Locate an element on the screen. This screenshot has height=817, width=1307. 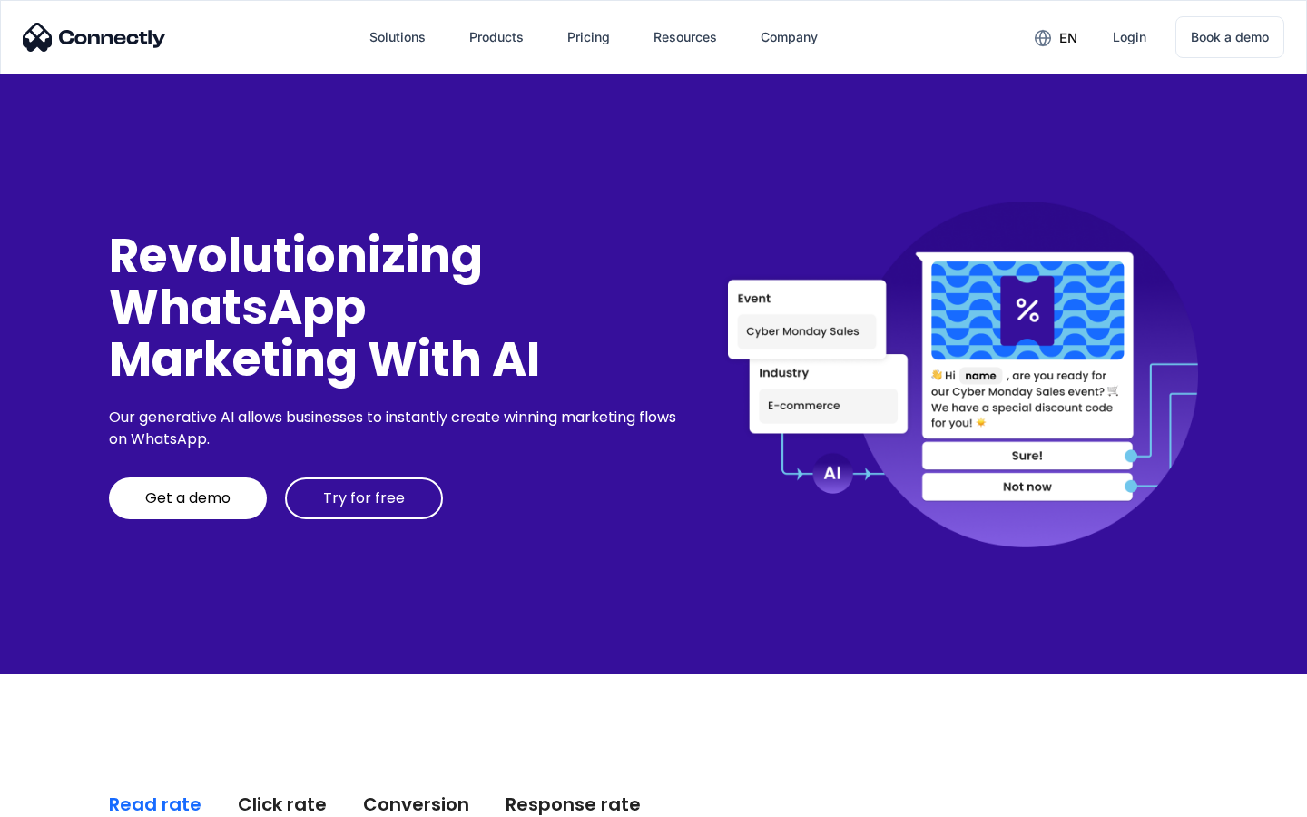
div: Read rate is located at coordinates (155, 804).